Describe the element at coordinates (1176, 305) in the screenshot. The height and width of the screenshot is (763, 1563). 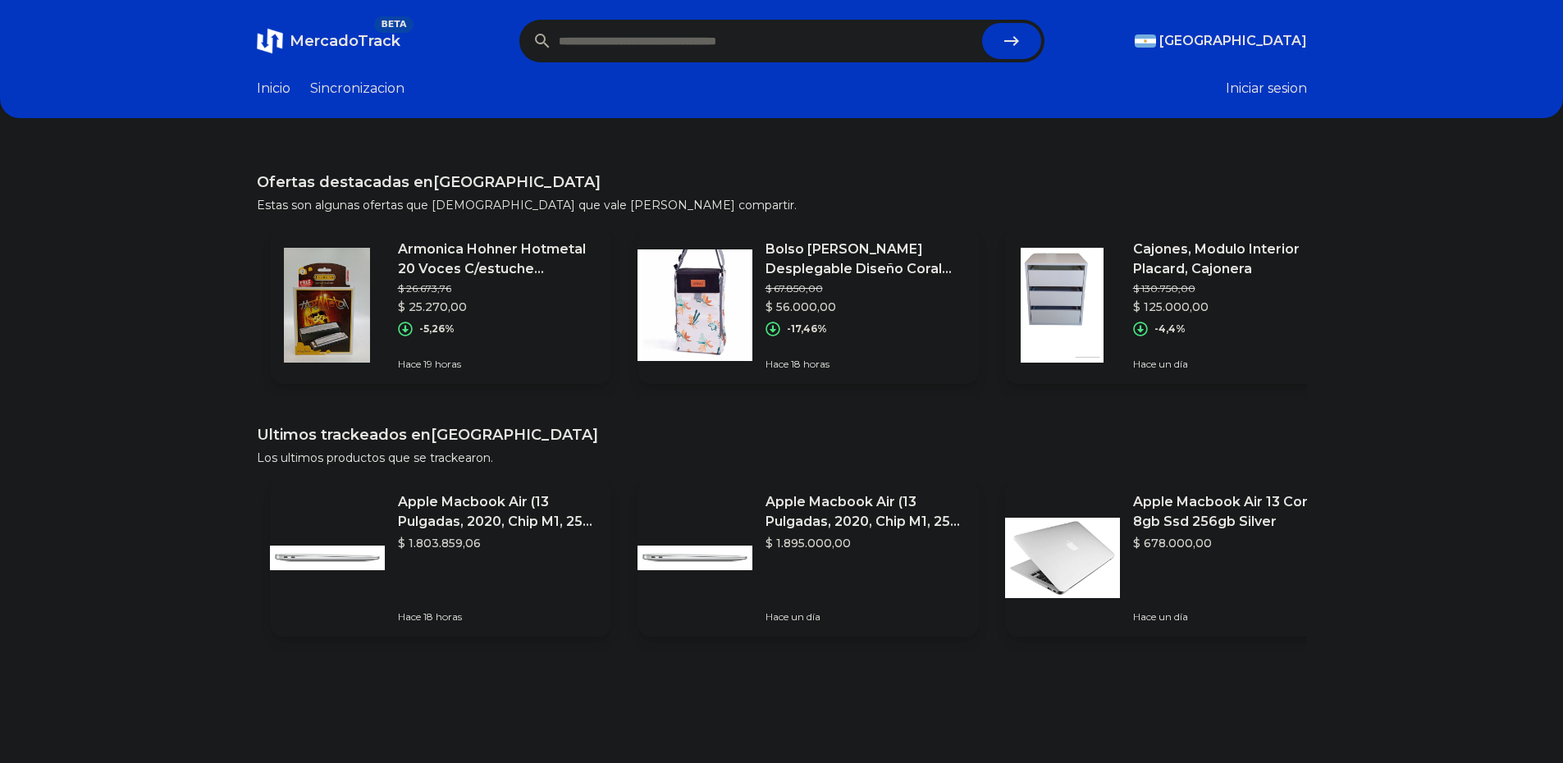
I see `a: Featured imageCajones, Modulo Interior Placard, Cajonera$ 130.750,00$ 125.000,00-4,4%Hace un día` at that location.